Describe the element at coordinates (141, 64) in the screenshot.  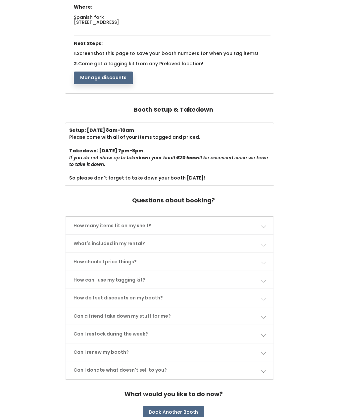
I see `span: Come get a tagging kit from any Preloved location!` at that location.